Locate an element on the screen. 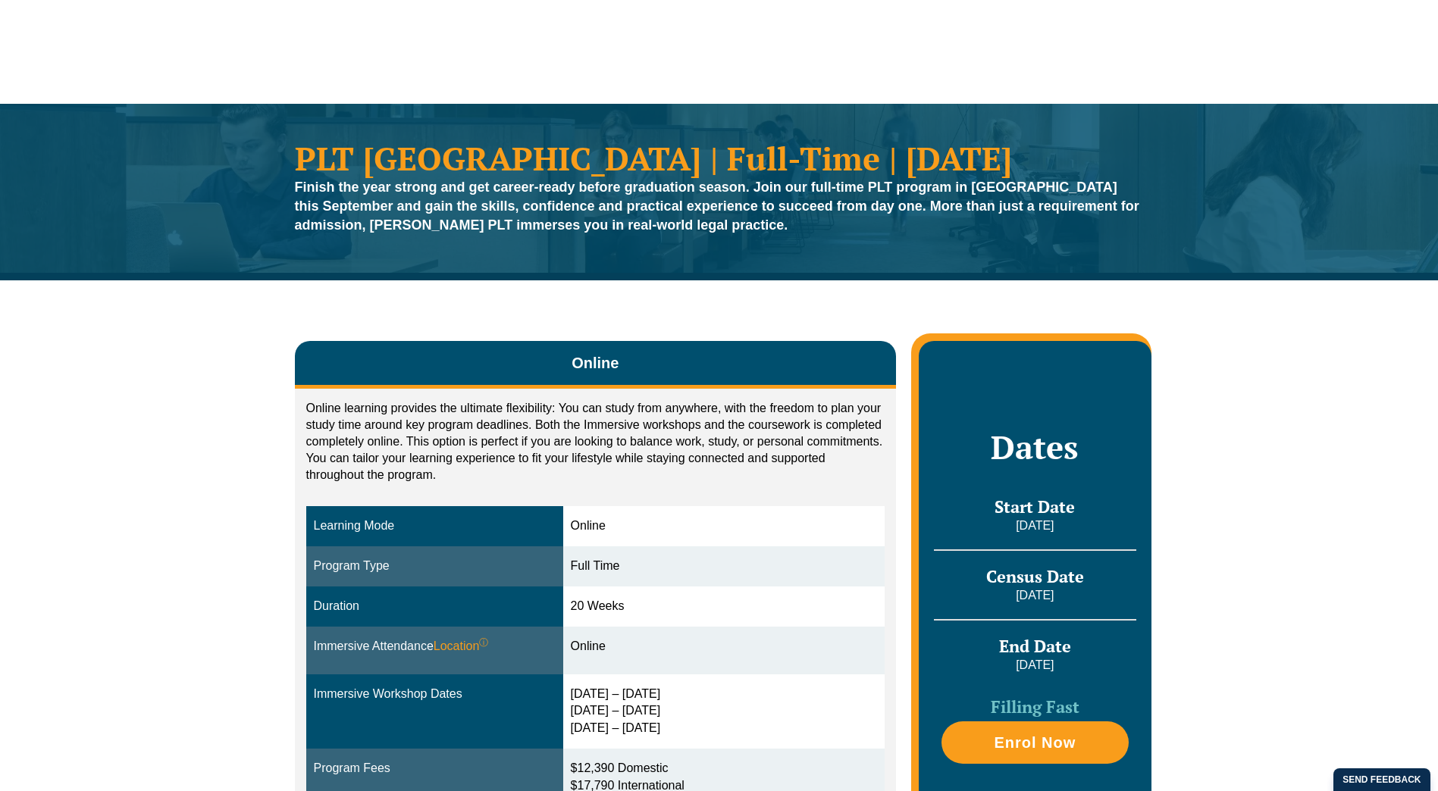 This screenshot has height=791, width=1438. div: Learning Mode is located at coordinates (434, 526).